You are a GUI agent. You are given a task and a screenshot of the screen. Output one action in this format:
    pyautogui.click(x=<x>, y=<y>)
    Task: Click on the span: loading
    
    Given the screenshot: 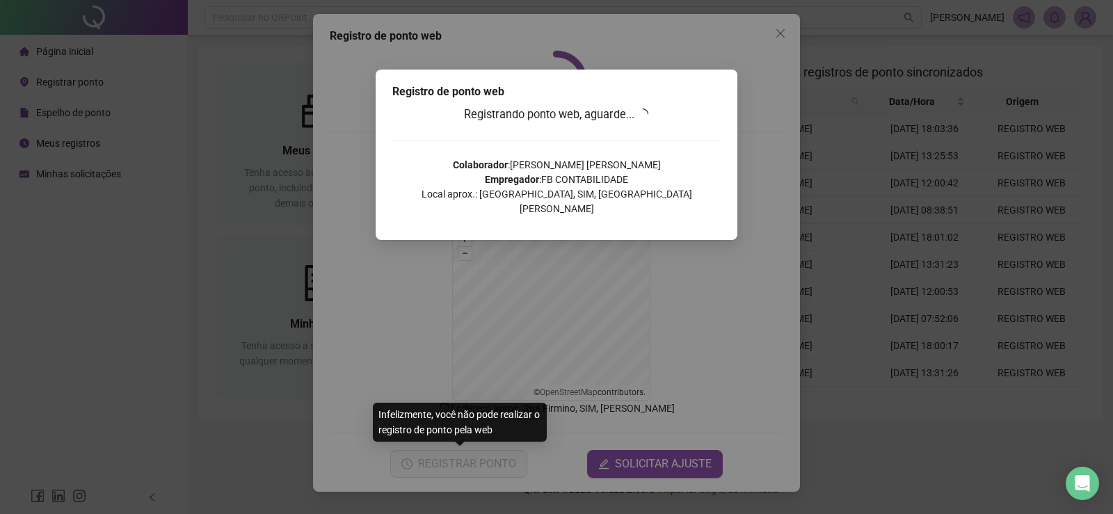 What is the action you would take?
    pyautogui.click(x=643, y=113)
    